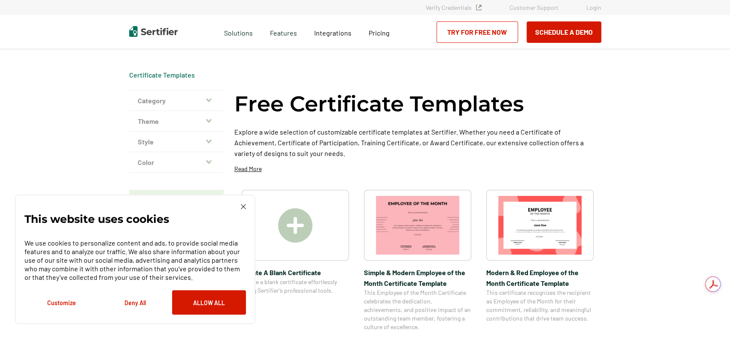  Describe the element at coordinates (379, 104) in the screenshot. I see `h1: Free Certificate Templates` at that location.